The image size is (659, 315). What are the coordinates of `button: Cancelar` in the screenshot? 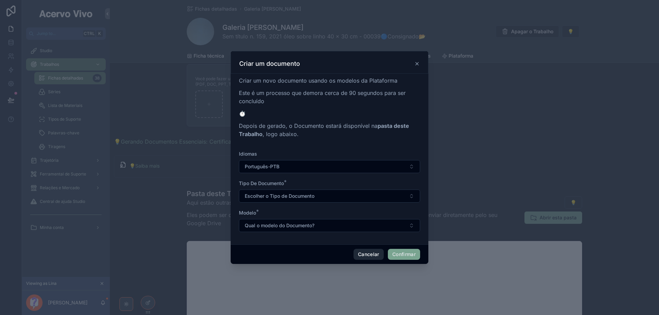 It's located at (369, 255).